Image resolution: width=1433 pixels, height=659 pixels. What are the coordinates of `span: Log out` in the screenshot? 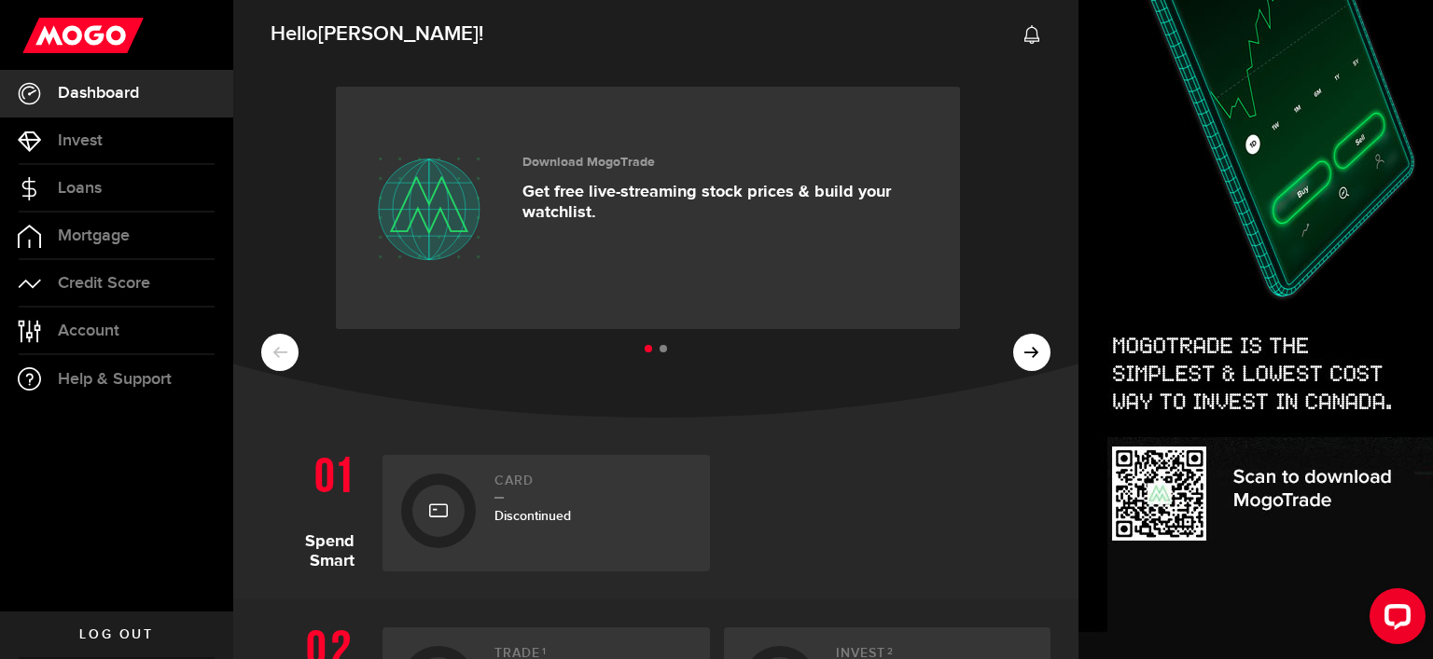 It's located at (116, 635).